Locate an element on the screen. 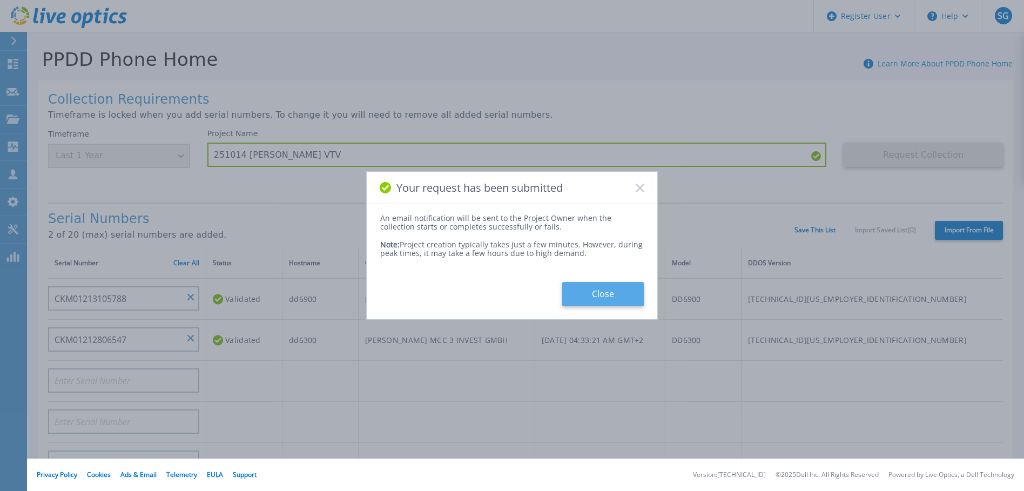  a: Ads & Email is located at coordinates (138, 474).